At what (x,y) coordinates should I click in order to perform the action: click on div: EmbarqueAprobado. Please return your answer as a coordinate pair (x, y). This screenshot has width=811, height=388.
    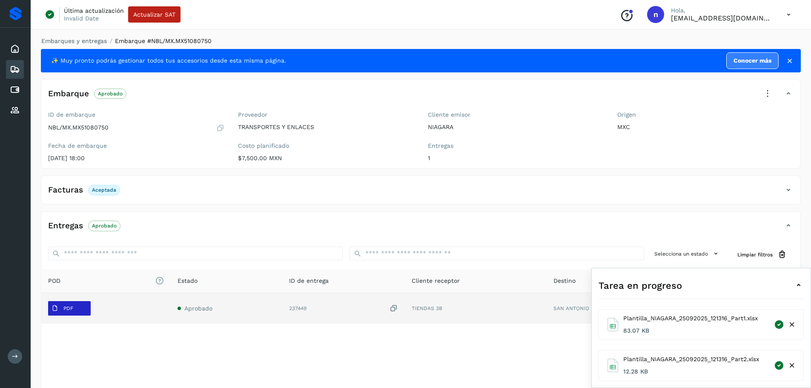
    Looking at the image, I should click on (420, 97).